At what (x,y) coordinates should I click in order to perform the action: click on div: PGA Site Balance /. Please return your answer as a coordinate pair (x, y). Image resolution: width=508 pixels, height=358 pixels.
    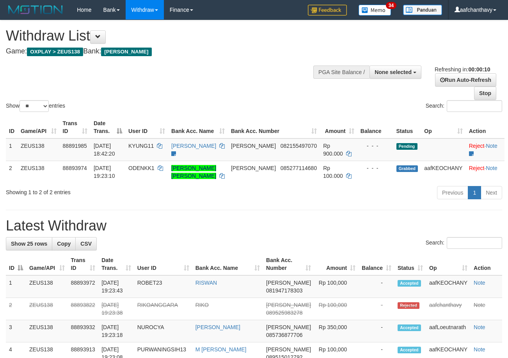
    Looking at the image, I should click on (341, 72).